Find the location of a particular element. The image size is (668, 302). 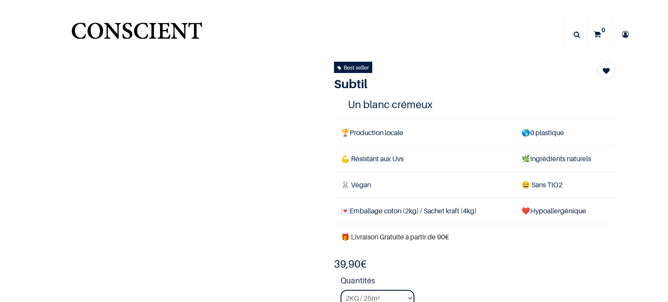

span: 39,90 is located at coordinates (347, 264).